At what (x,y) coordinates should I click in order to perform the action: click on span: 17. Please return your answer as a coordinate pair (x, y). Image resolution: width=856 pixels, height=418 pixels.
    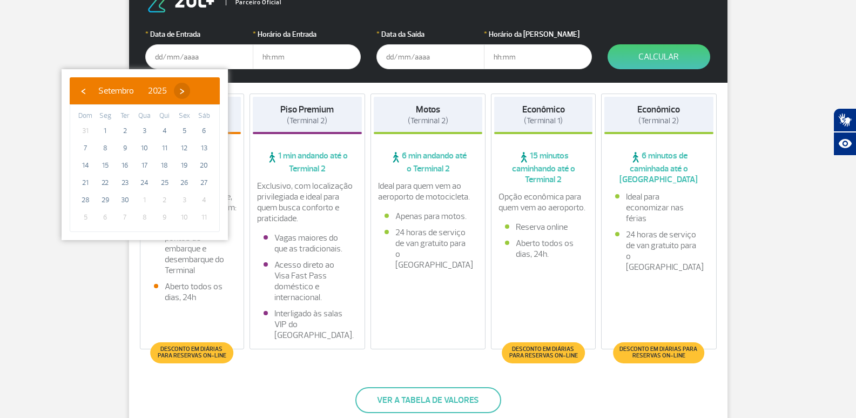
    Looking at the image, I should click on (145, 165).